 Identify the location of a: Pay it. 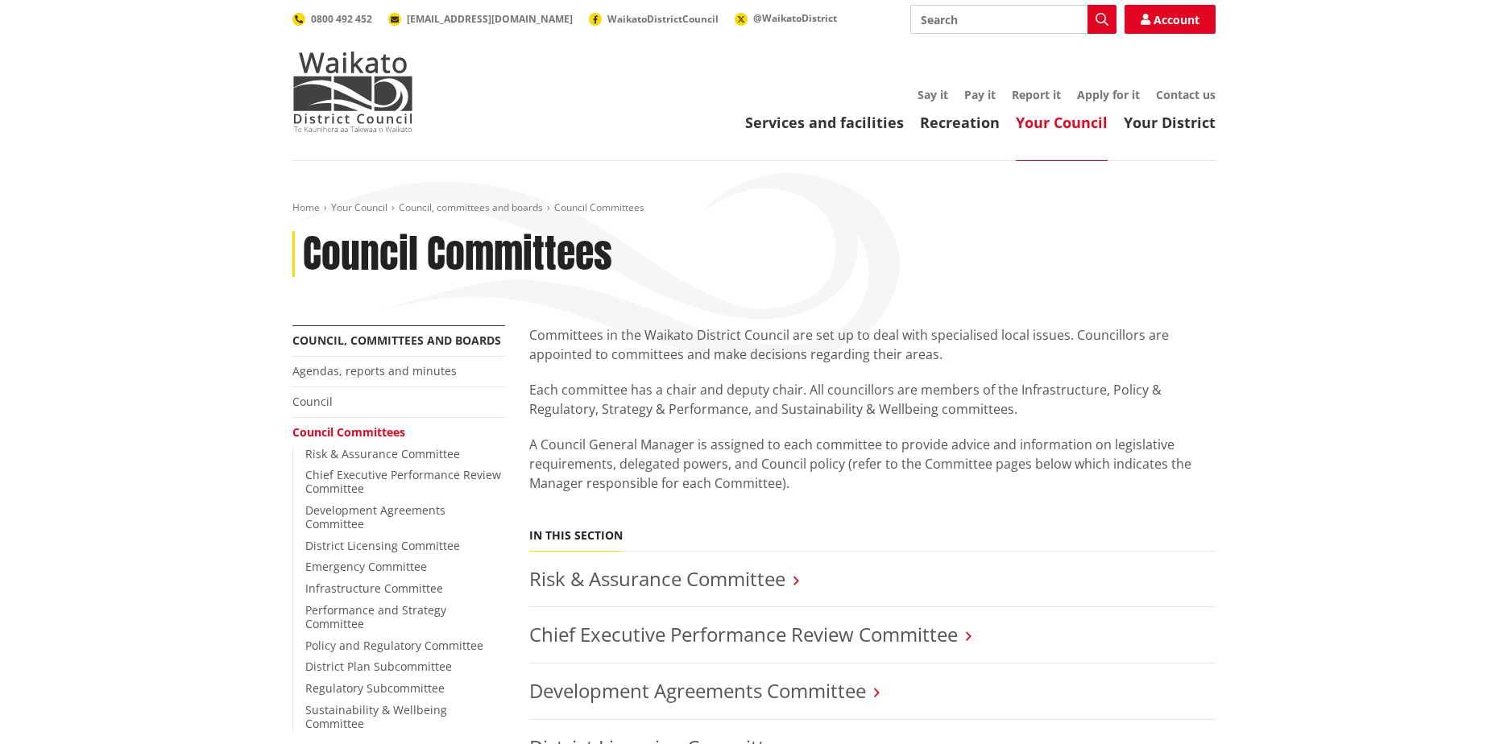
(980, 94).